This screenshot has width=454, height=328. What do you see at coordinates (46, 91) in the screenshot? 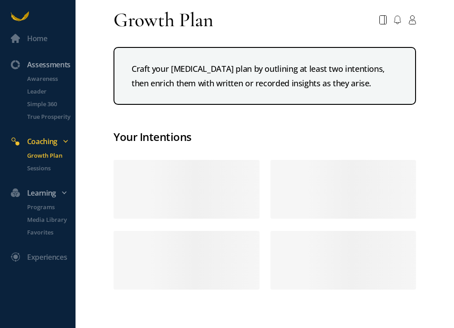
I see `a: Leader` at bounding box center [46, 91].